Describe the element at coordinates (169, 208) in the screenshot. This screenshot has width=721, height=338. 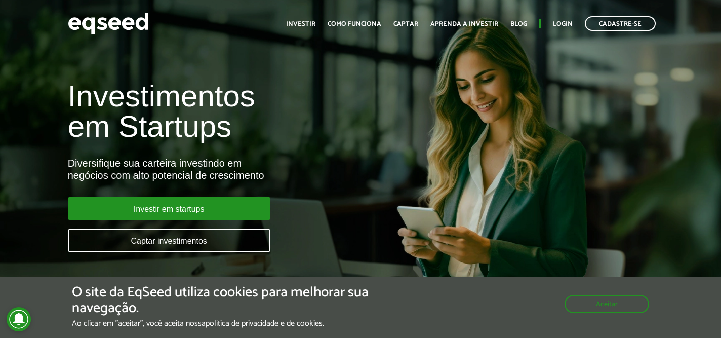
I see `a: Investir em startups` at that location.